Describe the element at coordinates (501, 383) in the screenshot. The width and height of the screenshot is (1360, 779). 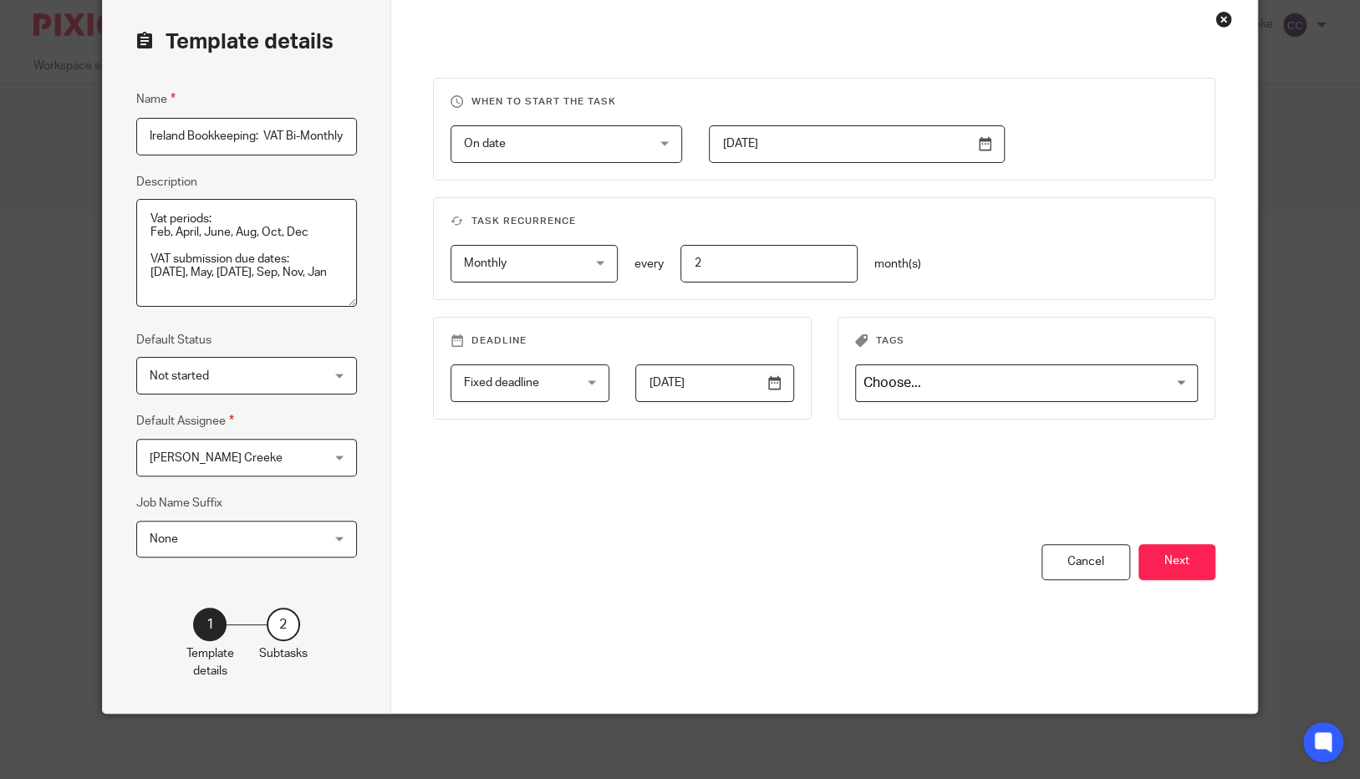
I see `span: Fixed deadline` at that location.